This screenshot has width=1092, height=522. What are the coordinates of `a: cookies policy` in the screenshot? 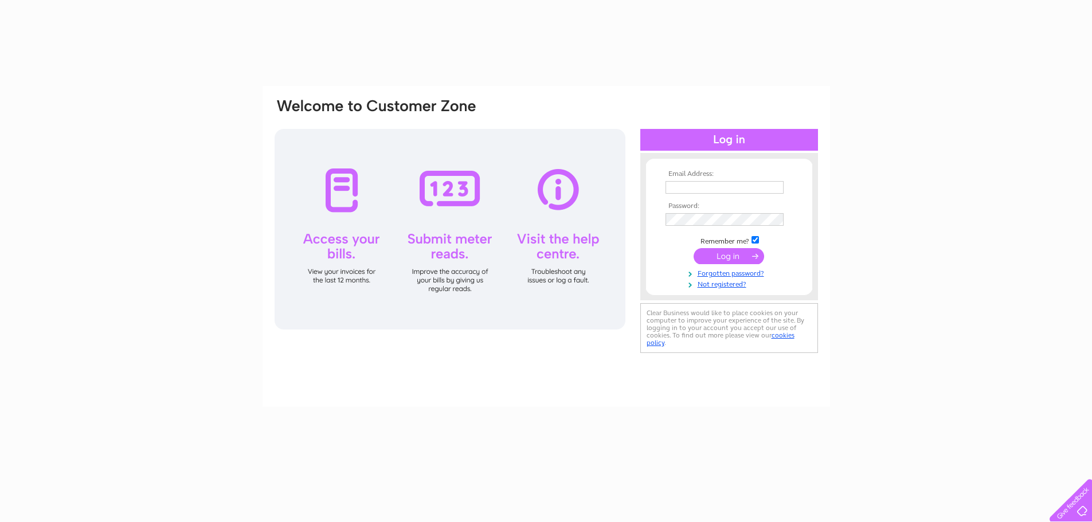 It's located at (721, 339).